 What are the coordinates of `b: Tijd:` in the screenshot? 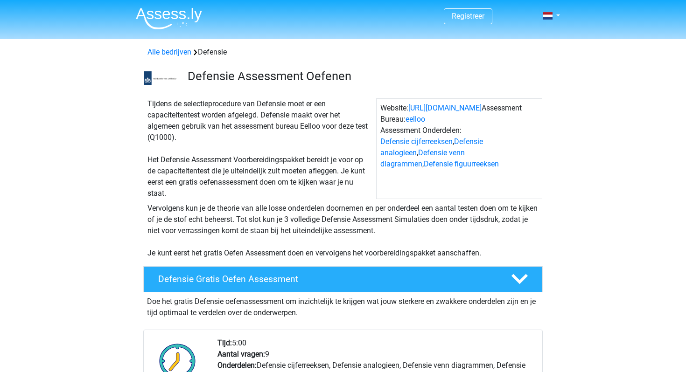 It's located at (224, 343).